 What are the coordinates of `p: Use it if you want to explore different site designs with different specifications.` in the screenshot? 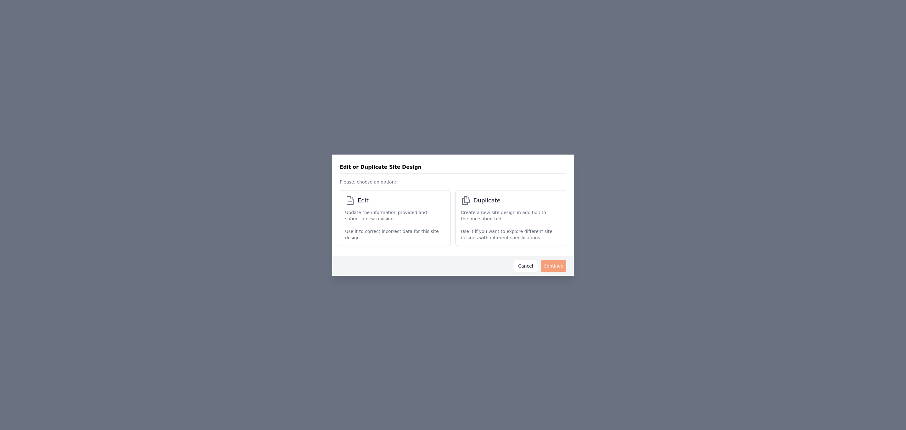 It's located at (508, 234).